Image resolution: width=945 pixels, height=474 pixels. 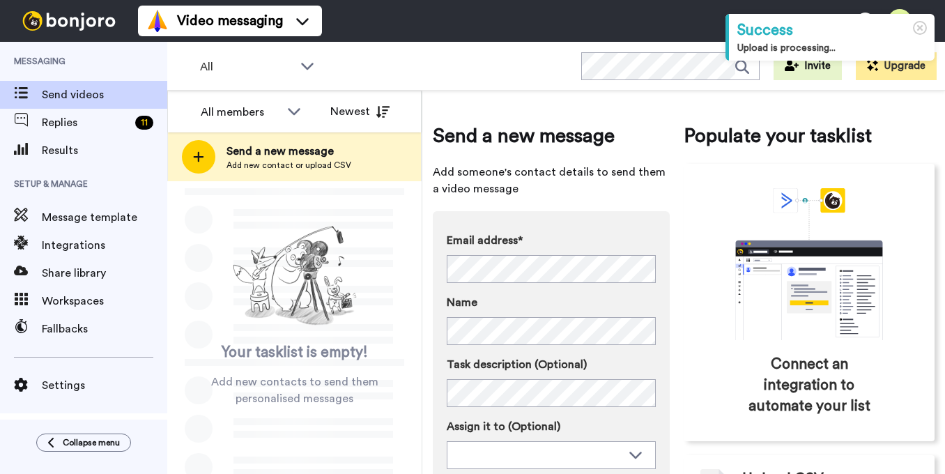 What do you see at coordinates (809, 264) in the screenshot?
I see `div: animation` at bounding box center [809, 264].